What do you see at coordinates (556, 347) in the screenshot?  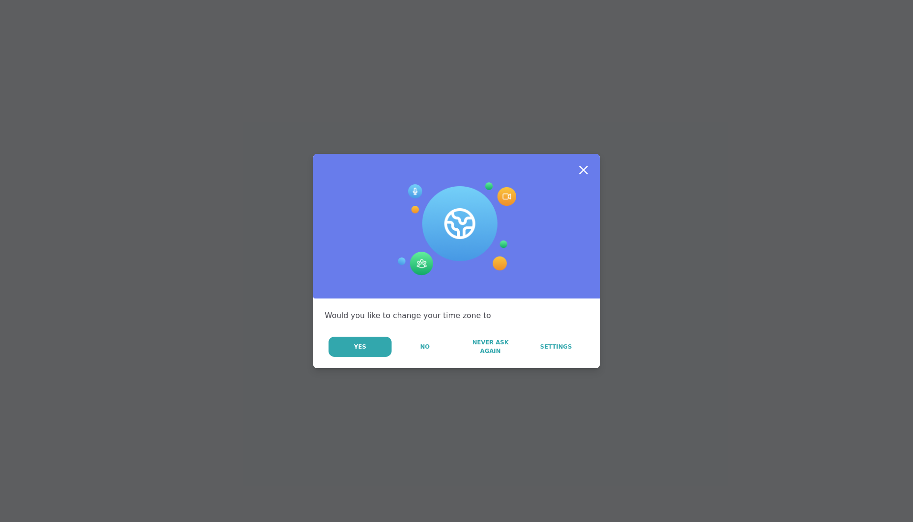 I see `a: Settings` at bounding box center [556, 347].